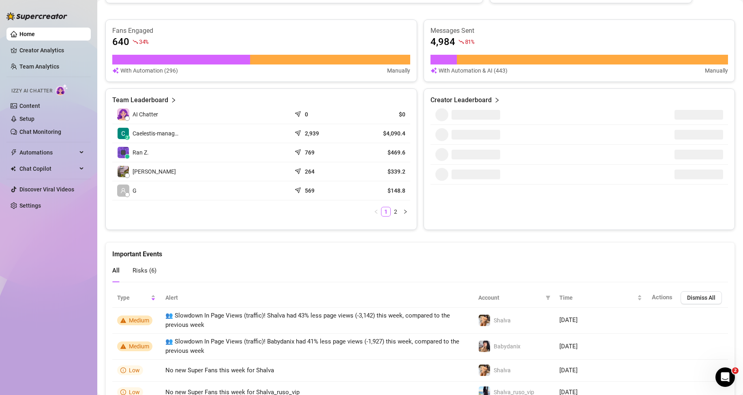  Describe the element at coordinates (461, 100) in the screenshot. I see `article: Creator Leaderboard` at that location.